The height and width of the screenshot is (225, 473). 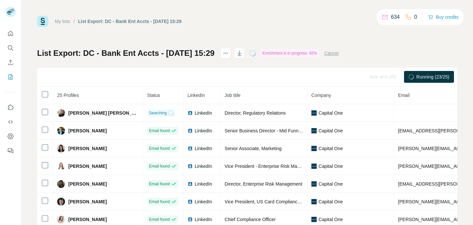 What do you see at coordinates (321, 95) in the screenshot?
I see `span: Company` at bounding box center [321, 95].